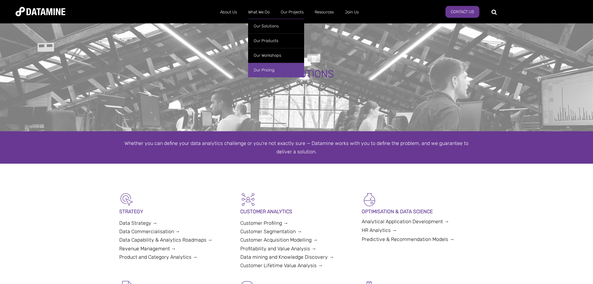 This screenshot has width=593, height=284. What do you see at coordinates (276, 55) in the screenshot?
I see `a: Our Workshops` at bounding box center [276, 55].